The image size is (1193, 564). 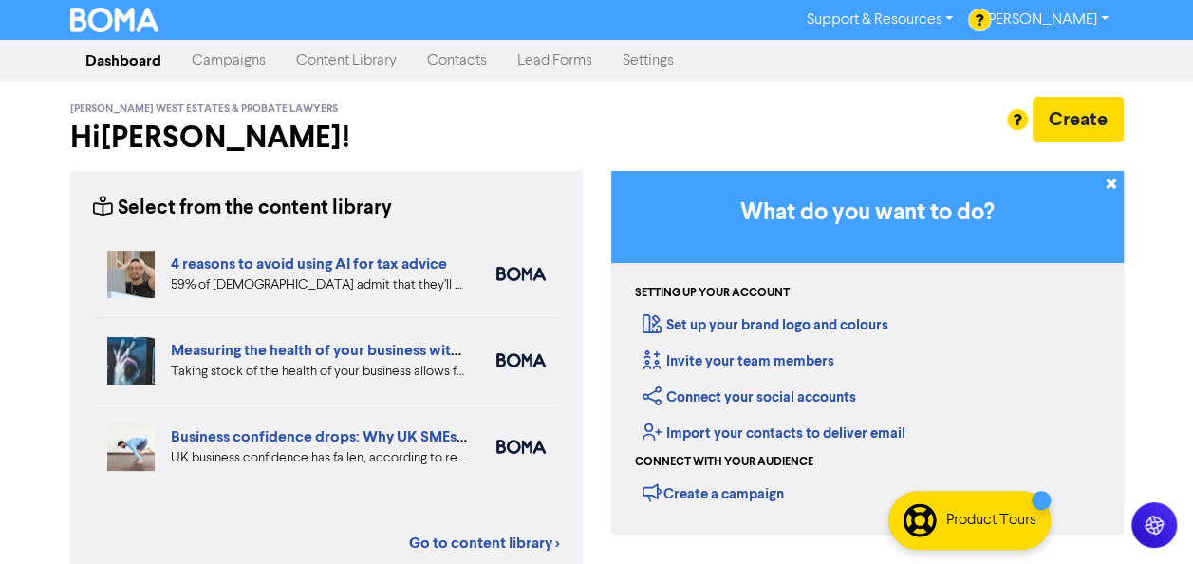 What do you see at coordinates (867, 213) in the screenshot?
I see `h3: What do you want to do?` at bounding box center [867, 213].